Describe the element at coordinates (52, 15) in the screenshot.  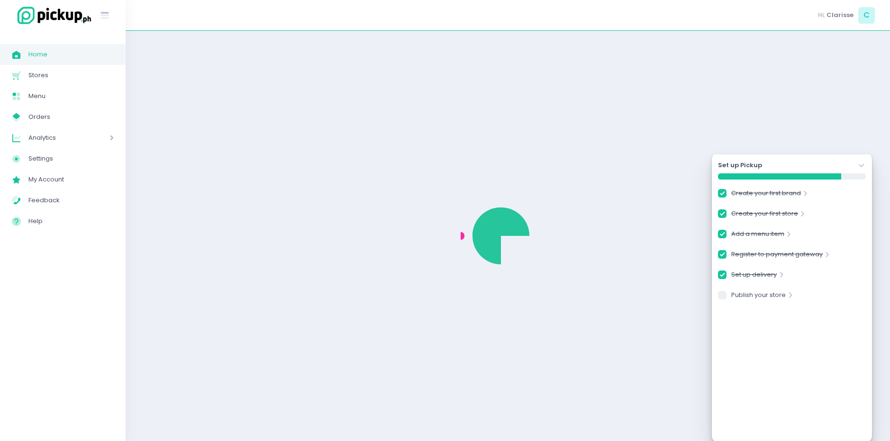
I see `img: logo` at that location.